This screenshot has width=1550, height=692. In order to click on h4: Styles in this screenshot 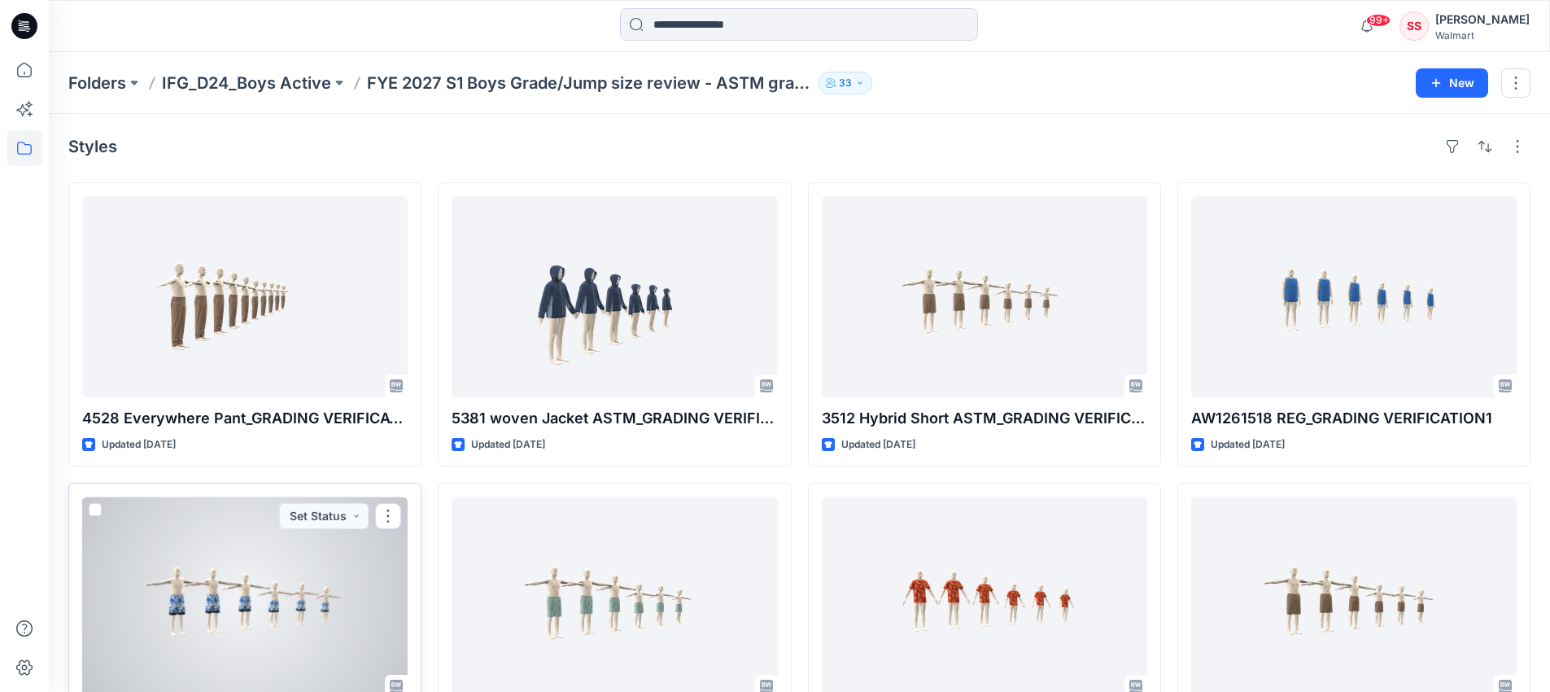, I will do `click(93, 146)`.